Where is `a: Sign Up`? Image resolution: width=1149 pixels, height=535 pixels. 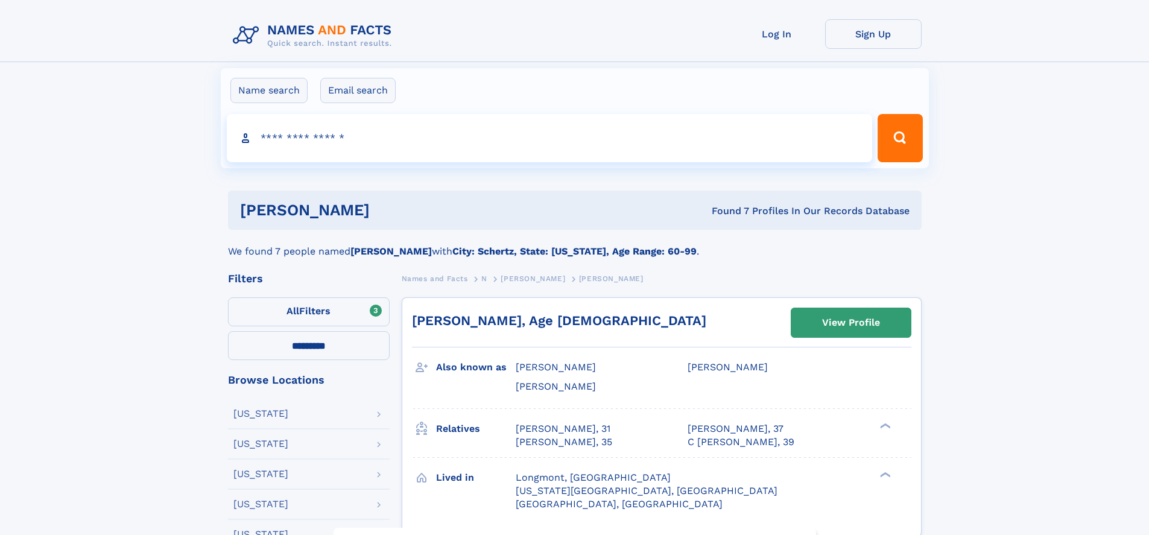 a: Sign Up is located at coordinates (874, 34).